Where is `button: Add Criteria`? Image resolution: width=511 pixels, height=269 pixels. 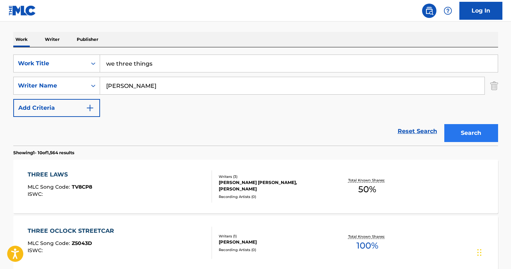
button: Add Criteria is located at coordinates (57, 108).